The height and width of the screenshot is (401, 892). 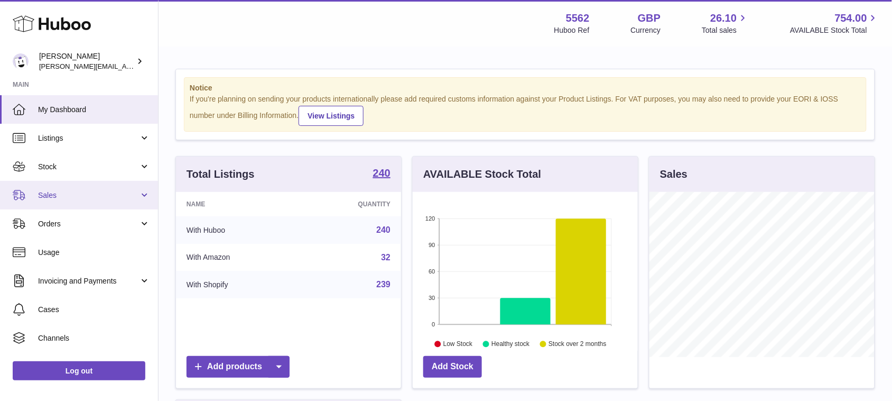 What do you see at coordinates (432, 245) in the screenshot?
I see `text: 90` at bounding box center [432, 245].